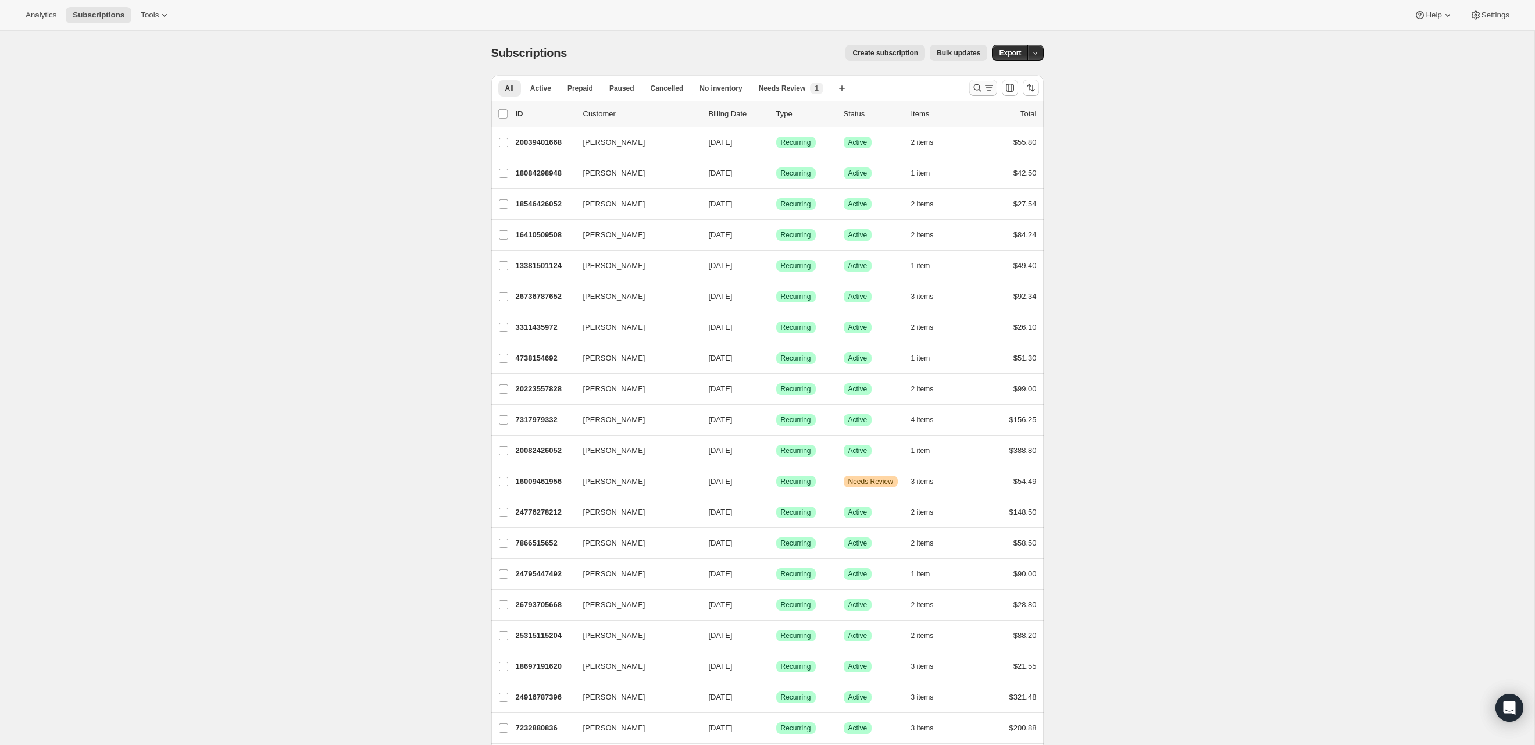  What do you see at coordinates (940, 114) in the screenshot?
I see `div: Items` at bounding box center [940, 114].